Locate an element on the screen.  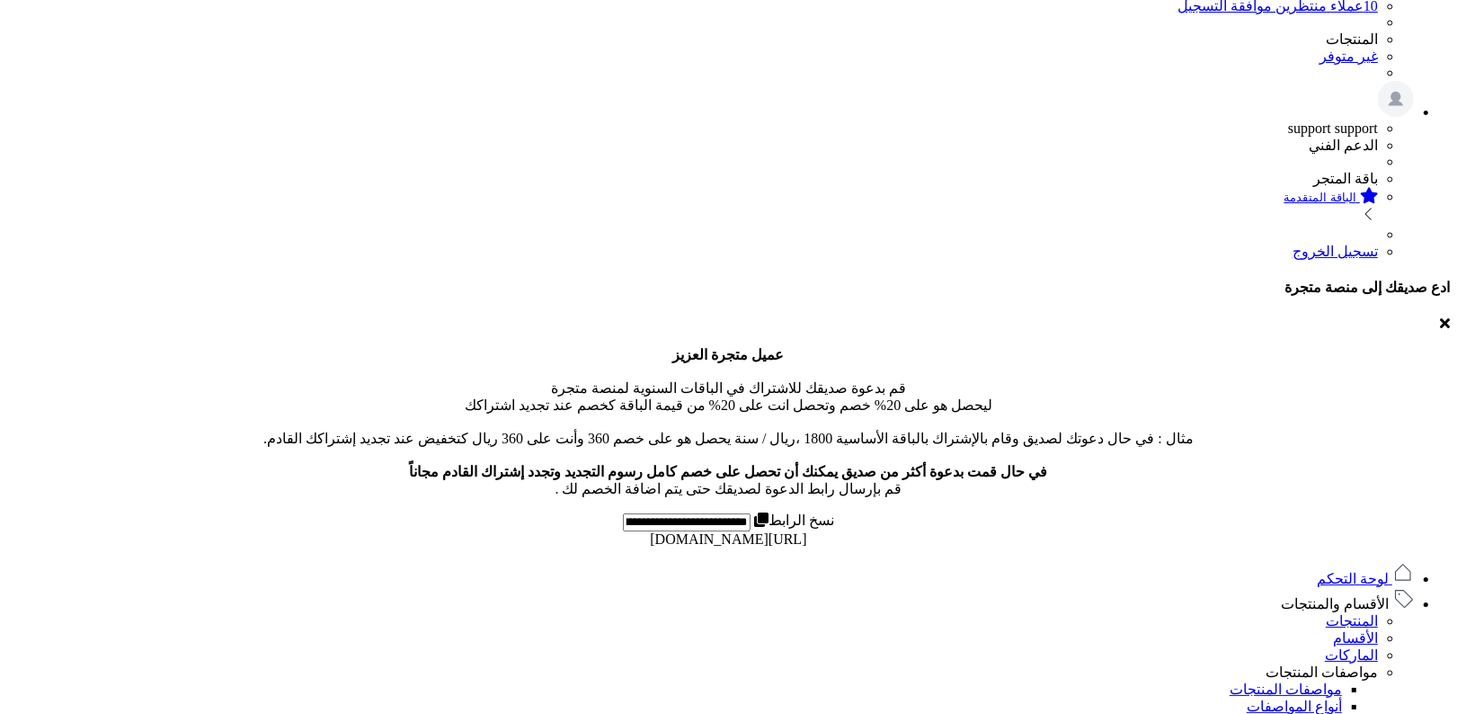
a: تسجيل الخروج is located at coordinates (1335, 251).